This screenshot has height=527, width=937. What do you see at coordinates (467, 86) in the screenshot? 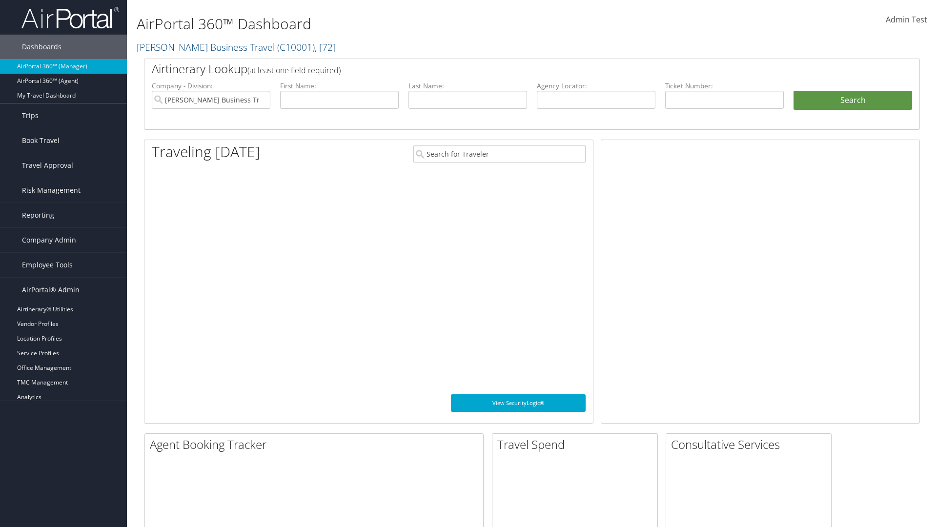
I see `label: Last Name:` at bounding box center [467, 86].